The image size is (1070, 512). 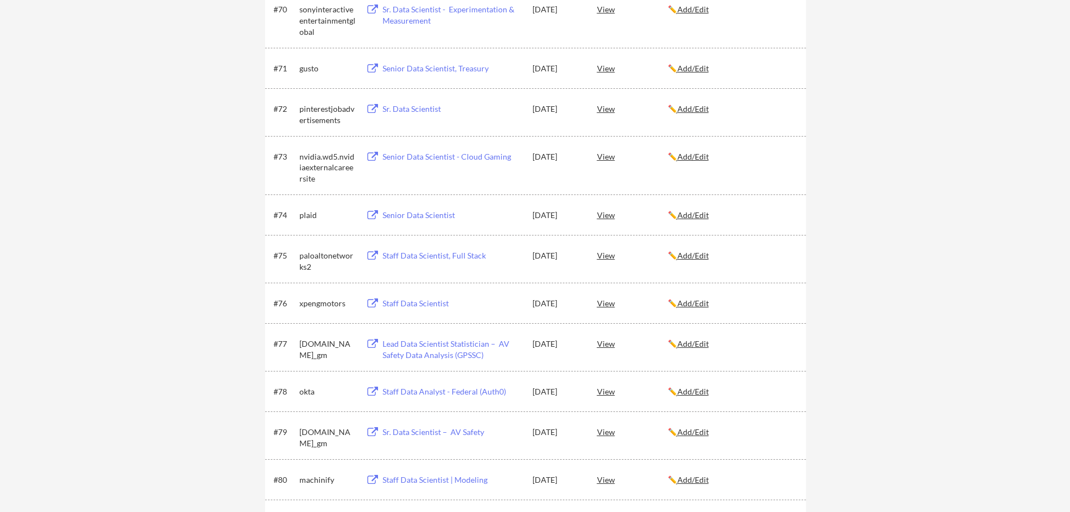 What do you see at coordinates (328, 167) in the screenshot?
I see `div: nvidia.wd5.nvidiaexternalcareersite` at bounding box center [328, 167].